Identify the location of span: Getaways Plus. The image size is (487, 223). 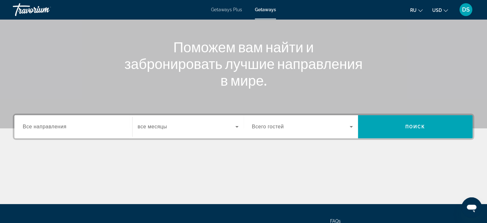
(226, 10).